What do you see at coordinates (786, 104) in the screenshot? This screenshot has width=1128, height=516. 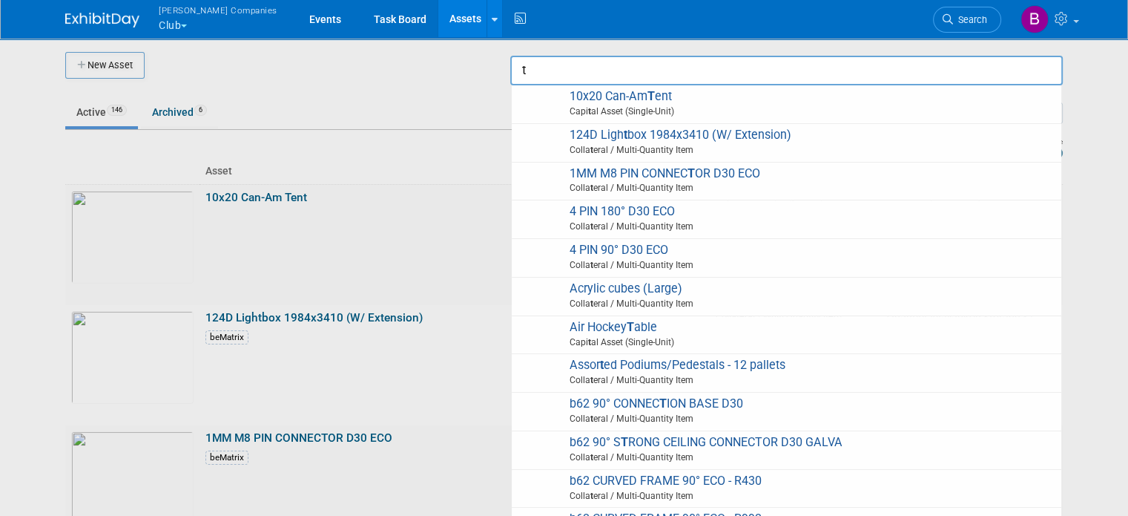 I see `span: 10x20 Can-Am ent` at bounding box center [786, 104].